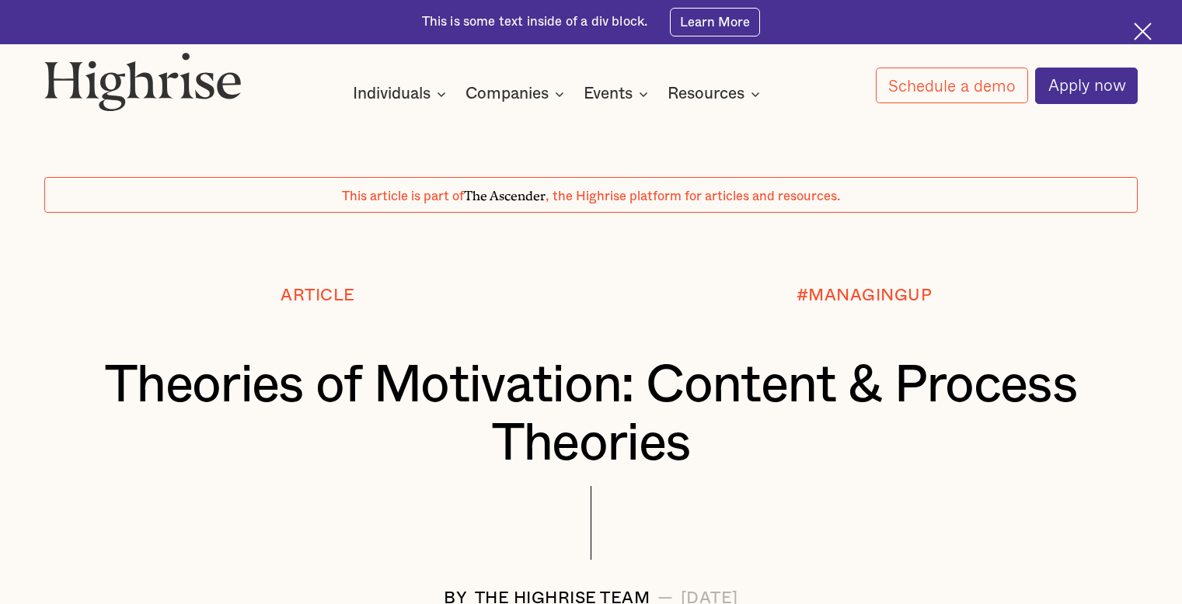 This screenshot has width=1182, height=604. Describe the element at coordinates (715, 22) in the screenshot. I see `a: Learn More` at that location.